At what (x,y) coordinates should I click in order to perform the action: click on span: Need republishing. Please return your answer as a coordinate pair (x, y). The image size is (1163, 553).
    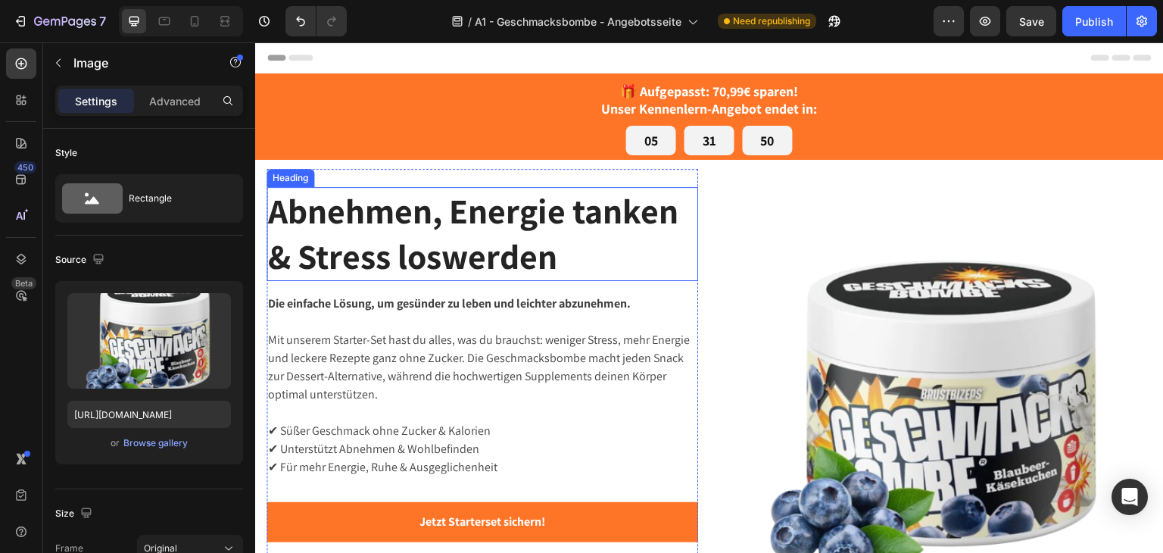
    Looking at the image, I should click on (772, 21).